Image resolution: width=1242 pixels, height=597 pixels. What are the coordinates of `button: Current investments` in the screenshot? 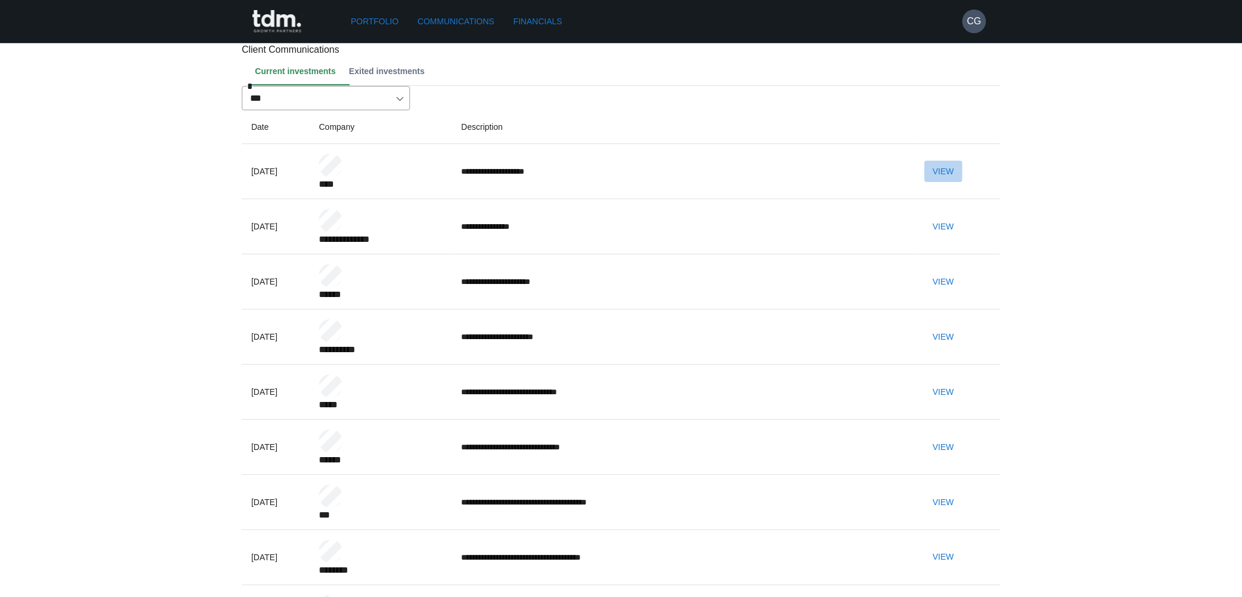 It's located at (298, 71).